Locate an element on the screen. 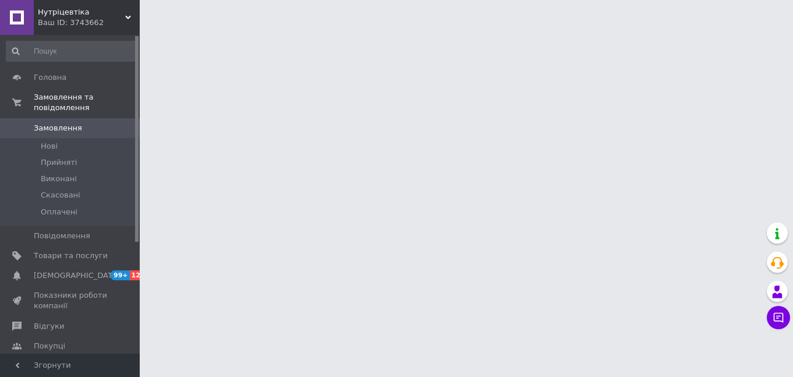 The width and height of the screenshot is (793, 377). span: Скасовані is located at coordinates (61, 195).